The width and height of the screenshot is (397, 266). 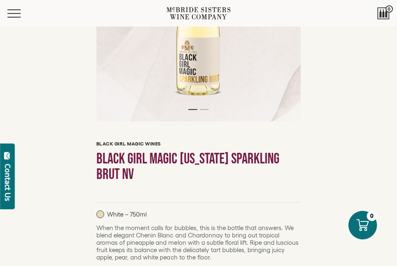 What do you see at coordinates (372, 216) in the screenshot?
I see `div: 0` at bounding box center [372, 216].